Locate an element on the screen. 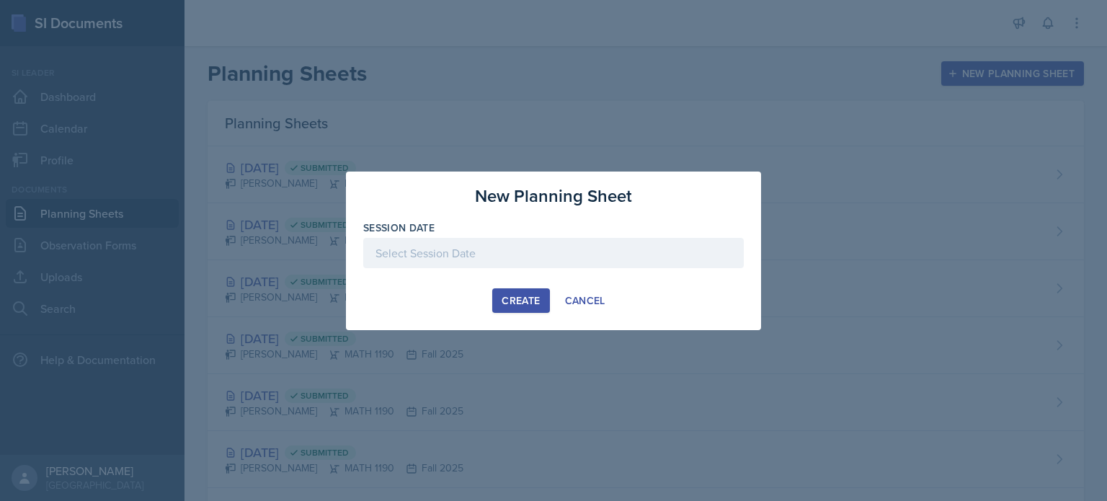 The image size is (1107, 501). div: Create is located at coordinates (520, 301).